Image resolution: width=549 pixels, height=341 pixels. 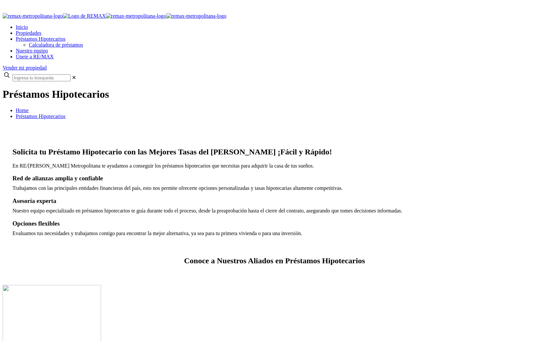 What do you see at coordinates (275, 42) in the screenshot?
I see `nav: Main menu` at bounding box center [275, 42].